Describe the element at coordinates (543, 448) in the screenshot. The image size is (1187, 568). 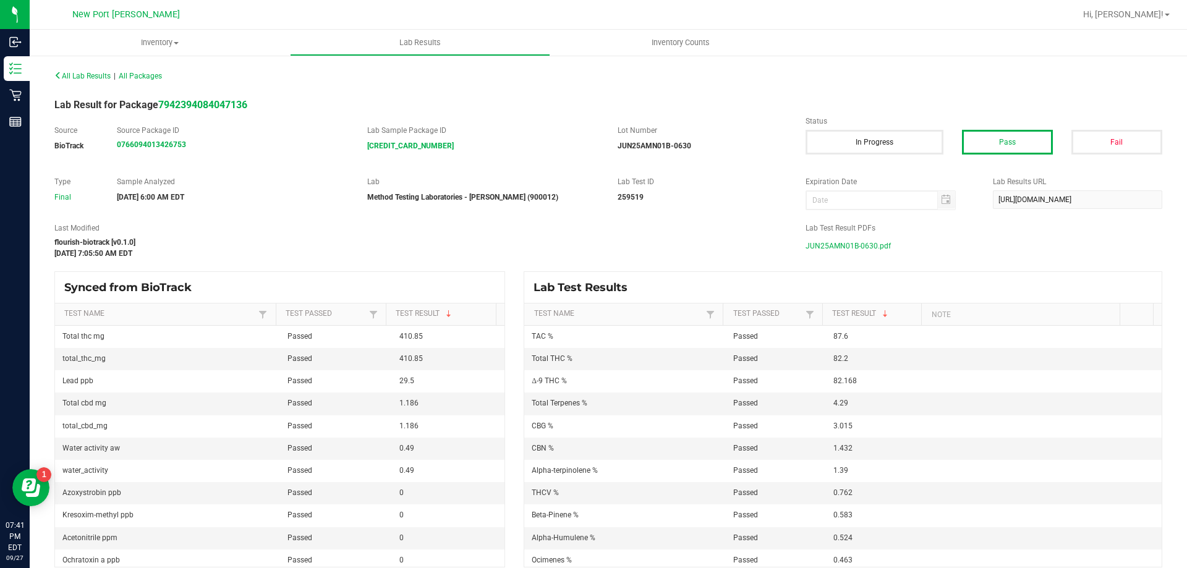
I see `span: CBN %` at that location.